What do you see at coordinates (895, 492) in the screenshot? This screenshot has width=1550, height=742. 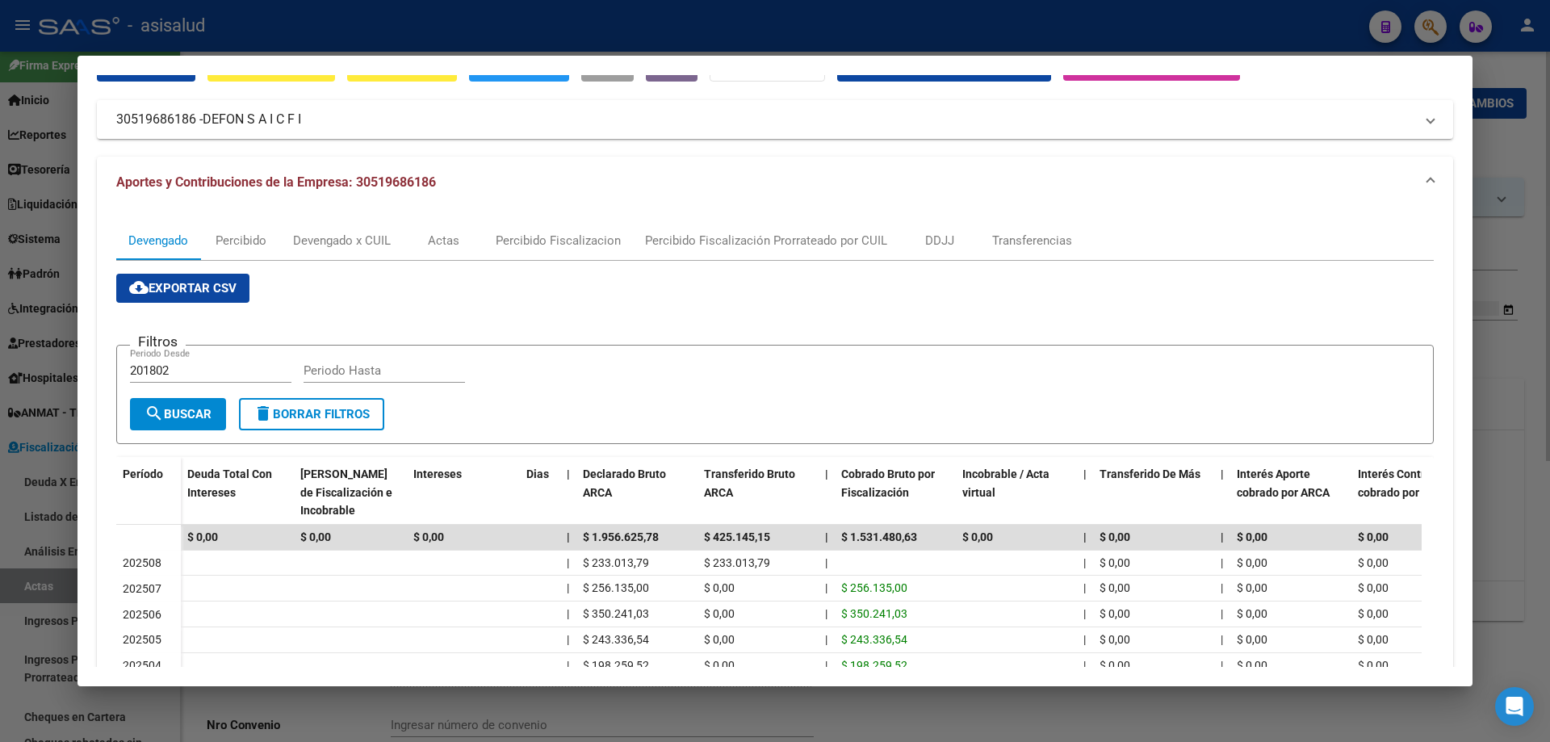 I see `datatable-header-cell: Cobrado Bruto por Fiscalización` at bounding box center [895, 492].